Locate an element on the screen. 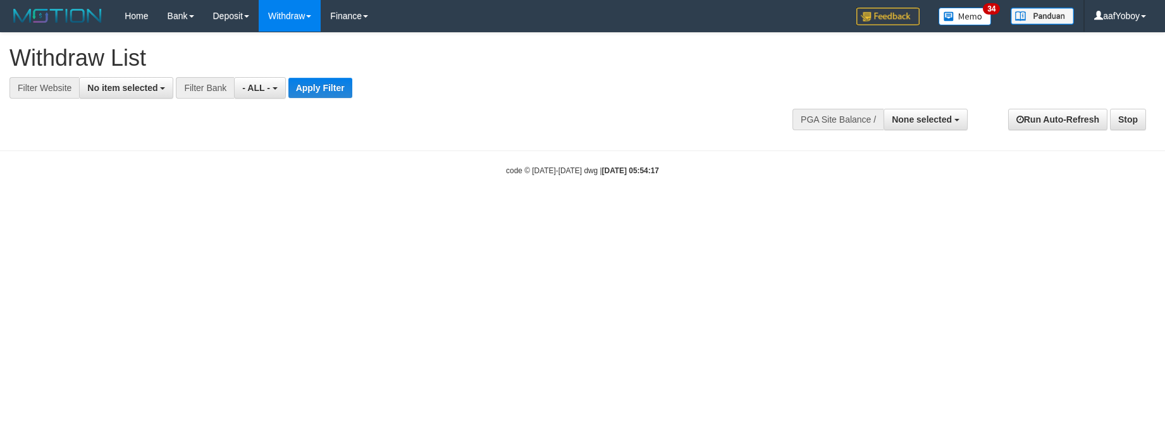  div: PGA Site Balance / is located at coordinates (838, 120).